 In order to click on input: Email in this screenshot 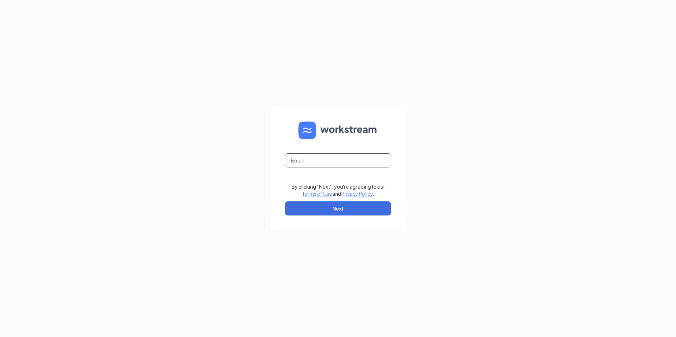, I will do `click(338, 161)`.